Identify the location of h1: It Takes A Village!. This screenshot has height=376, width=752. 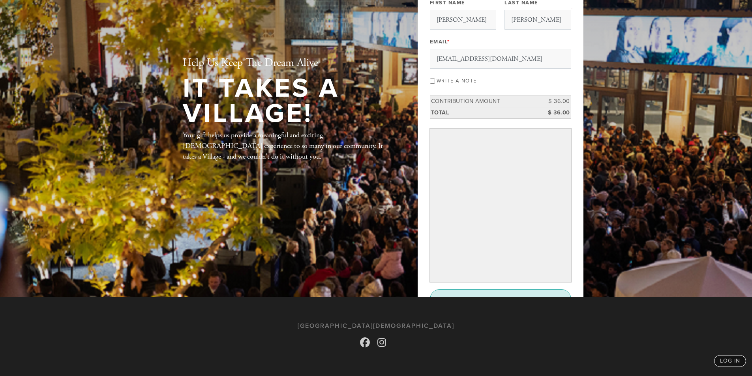
(287, 101).